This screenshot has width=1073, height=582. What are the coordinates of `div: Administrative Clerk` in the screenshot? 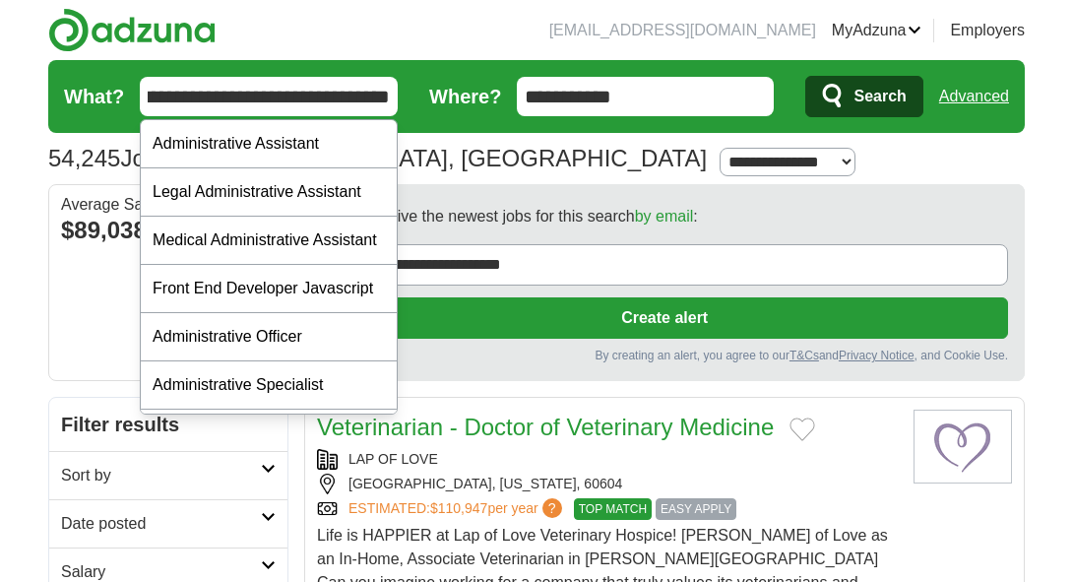 It's located at (269, 433).